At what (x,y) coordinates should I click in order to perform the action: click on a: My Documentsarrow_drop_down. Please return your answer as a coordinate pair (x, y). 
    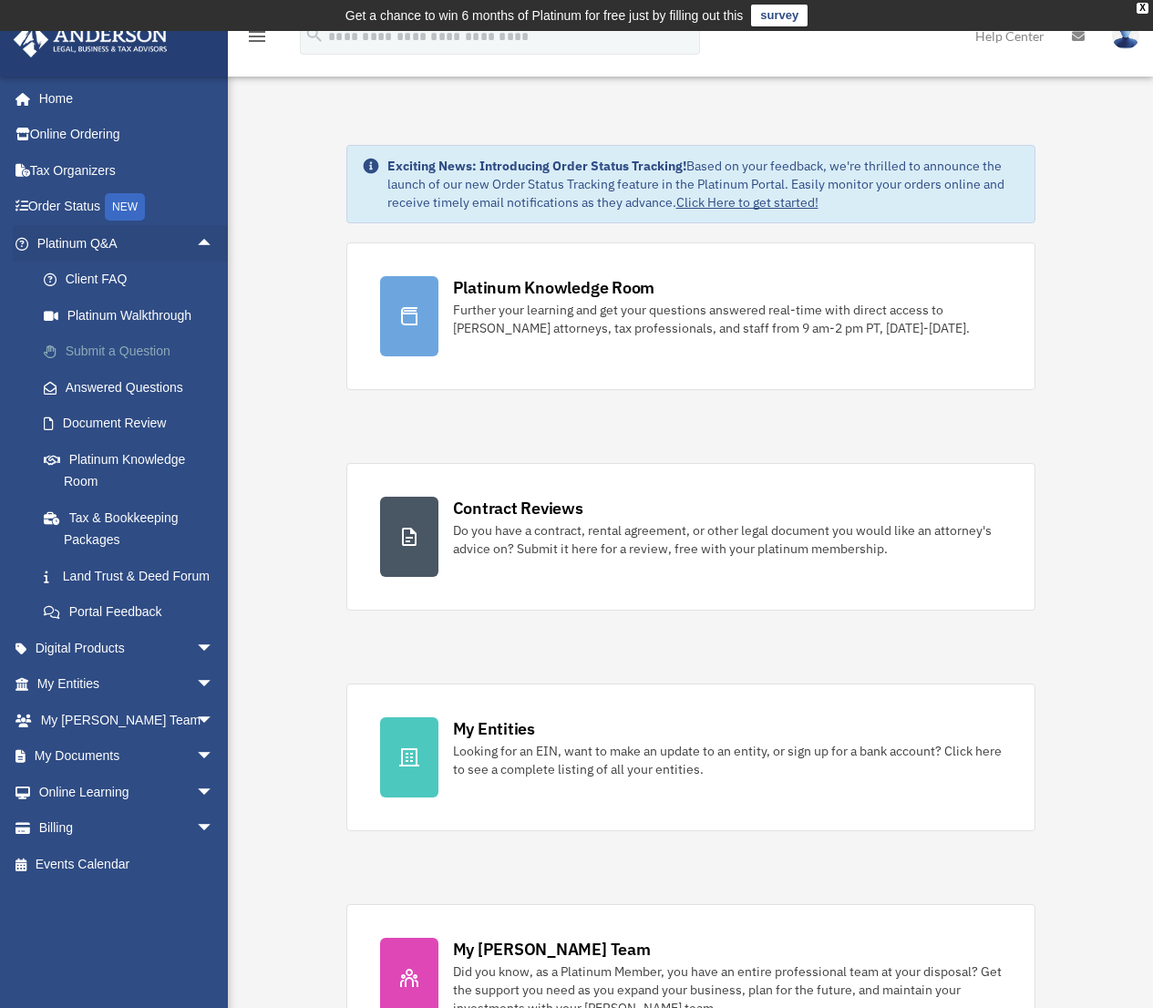
    Looking at the image, I should click on (127, 756).